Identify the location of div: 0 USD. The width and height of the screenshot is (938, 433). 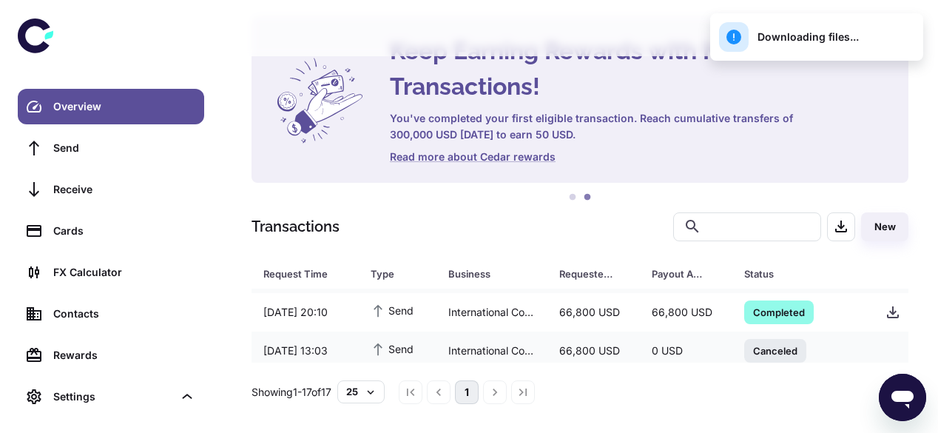
(685, 350).